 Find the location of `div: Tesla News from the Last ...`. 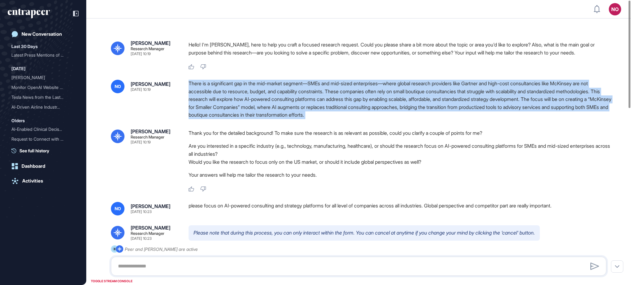

div: Tesla News from the Last ... is located at coordinates (41, 97).